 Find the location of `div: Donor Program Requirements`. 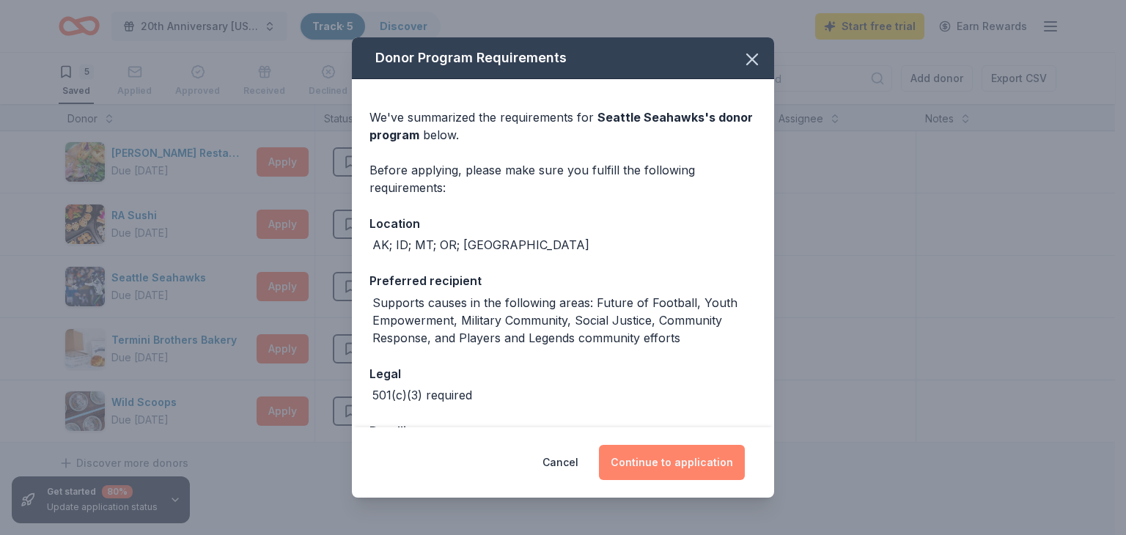

div: Donor Program Requirements is located at coordinates (563, 58).